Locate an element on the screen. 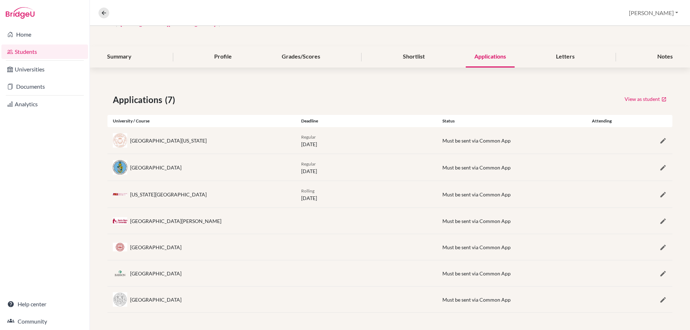 Image resolution: width=690 pixels, height=330 pixels. span: Applications is located at coordinates (139, 100).